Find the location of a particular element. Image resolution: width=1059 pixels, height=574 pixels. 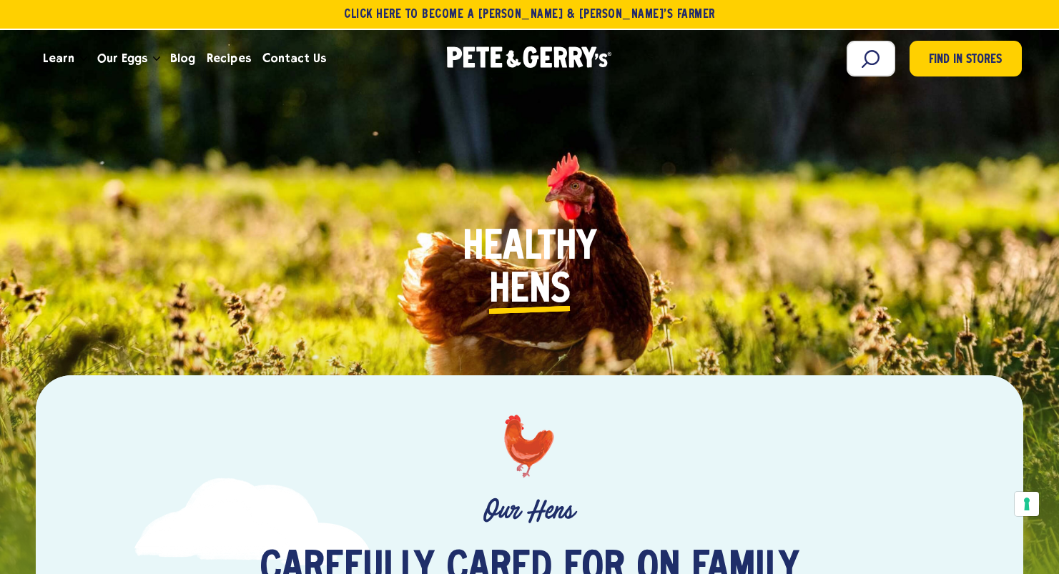

span: Find in Stores is located at coordinates (965, 60).